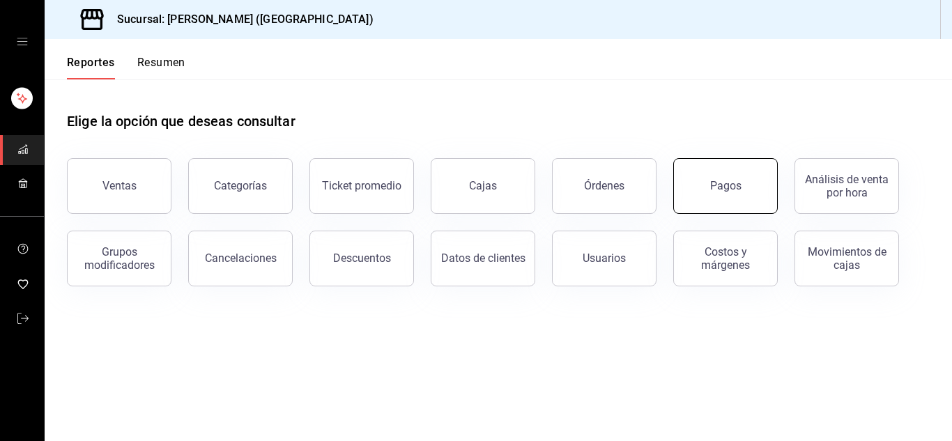  What do you see at coordinates (847, 186) in the screenshot?
I see `div: Análisis de venta por hora` at bounding box center [847, 186].